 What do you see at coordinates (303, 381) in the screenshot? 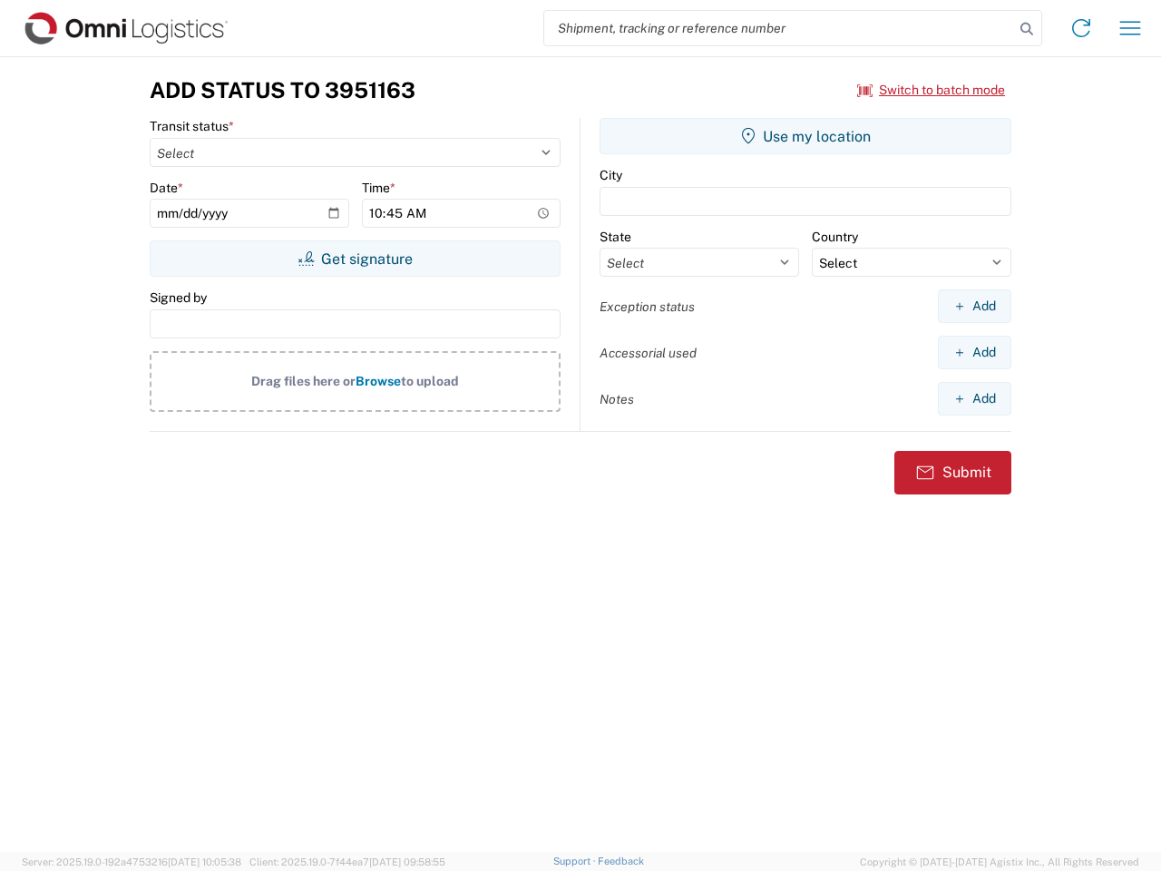
I see `span: Drag files here or` at bounding box center [303, 381].